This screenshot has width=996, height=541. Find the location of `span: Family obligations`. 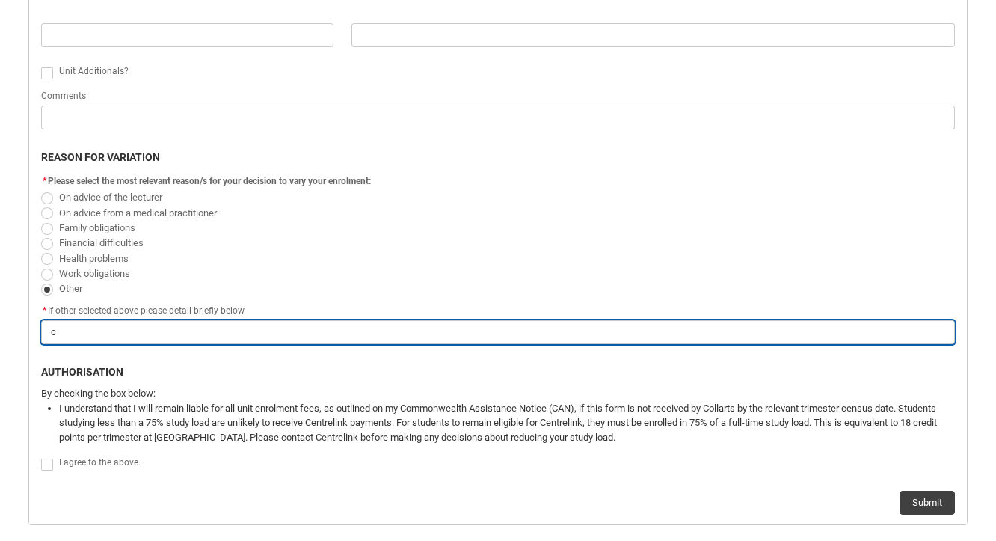

span: Family obligations is located at coordinates (97, 227).